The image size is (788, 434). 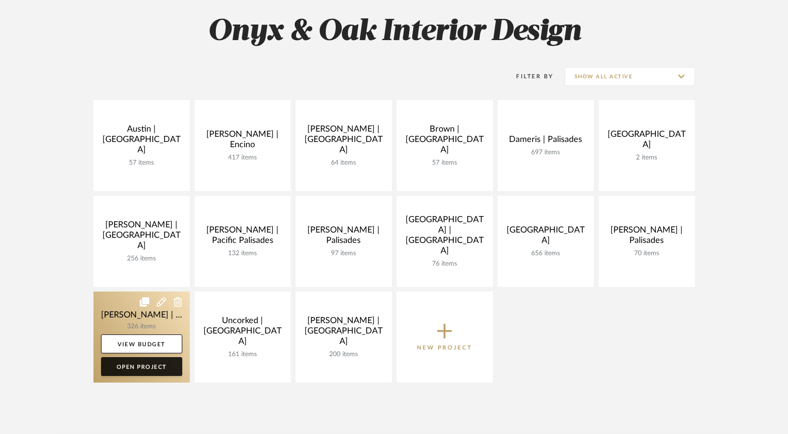 What do you see at coordinates (529, 76) in the screenshot?
I see `div: Filter By` at bounding box center [529, 76].